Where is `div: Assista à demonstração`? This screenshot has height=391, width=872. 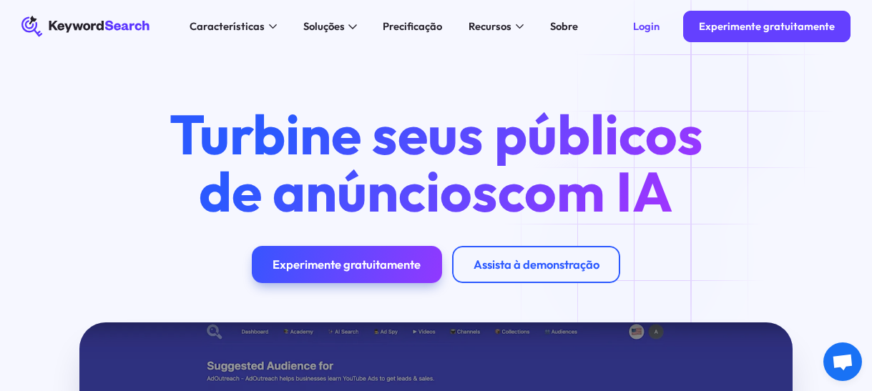
div: Assista à demonstração is located at coordinates (537, 265).